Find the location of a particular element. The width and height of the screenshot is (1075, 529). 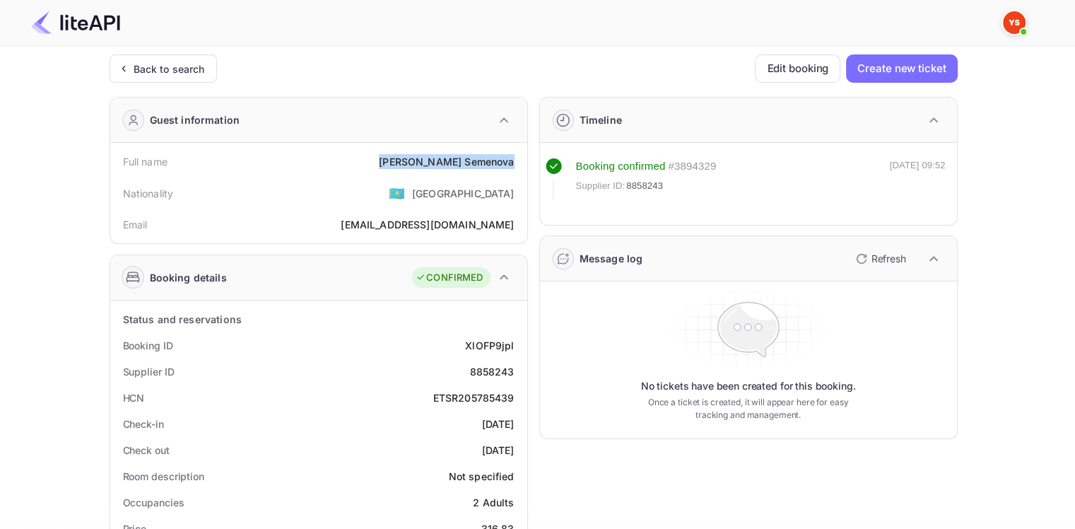

div: Check out is located at coordinates (146, 450).